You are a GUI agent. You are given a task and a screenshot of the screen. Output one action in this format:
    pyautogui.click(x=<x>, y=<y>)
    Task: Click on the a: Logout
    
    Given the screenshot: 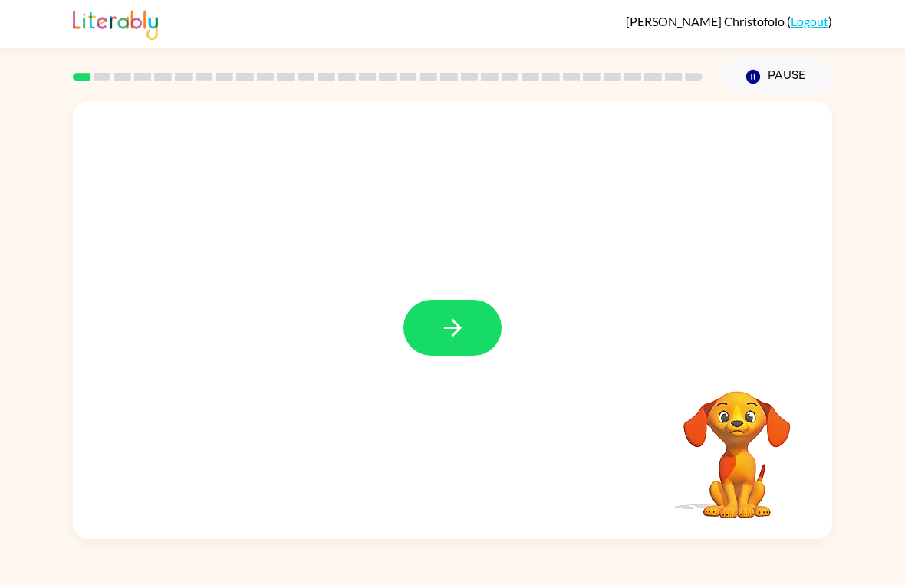 What is the action you would take?
    pyautogui.click(x=809, y=21)
    